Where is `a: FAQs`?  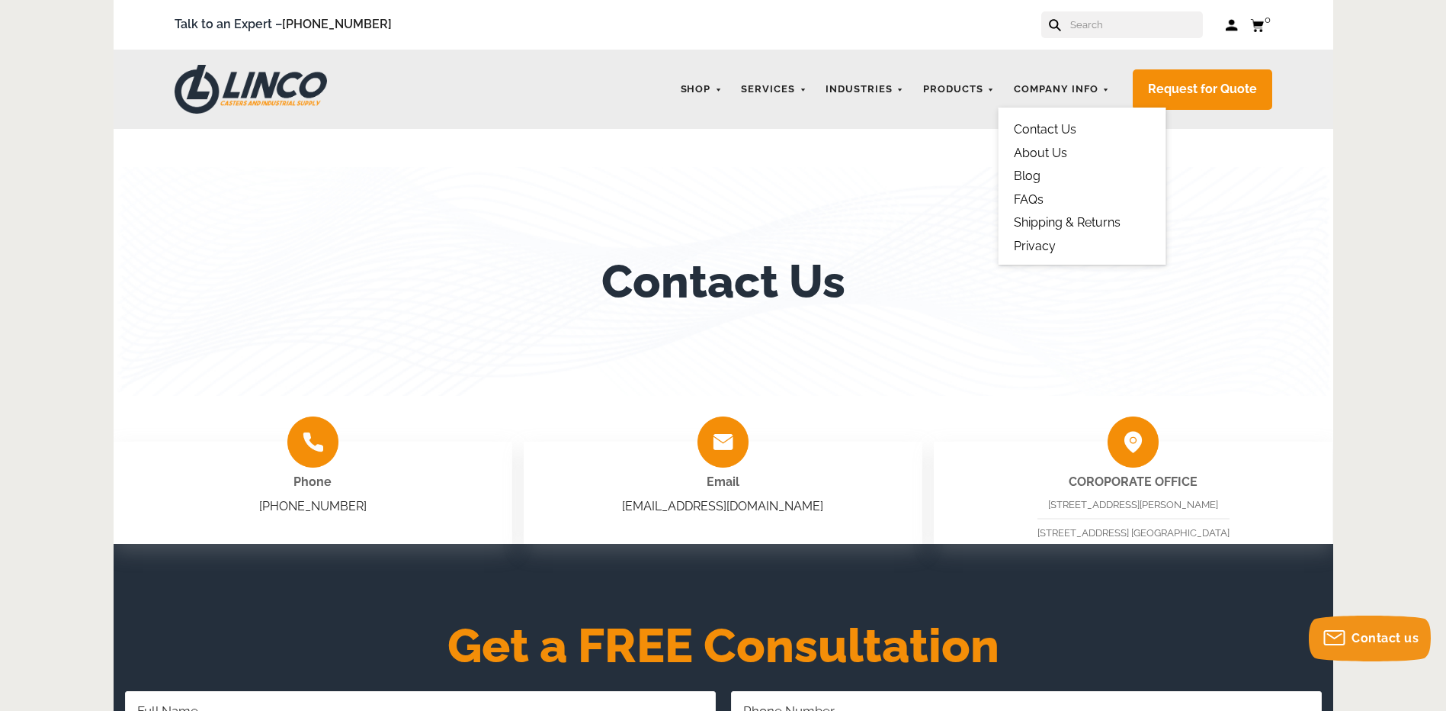 a: FAQs is located at coordinates (1029, 199).